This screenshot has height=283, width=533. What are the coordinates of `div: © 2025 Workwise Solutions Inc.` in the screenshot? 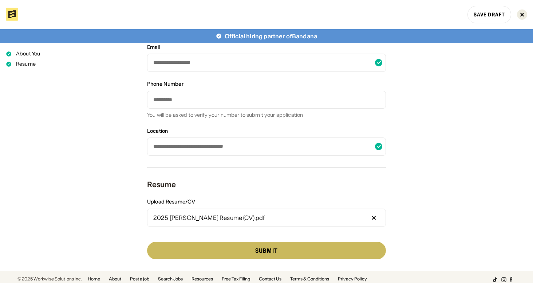 It's located at (50, 279).